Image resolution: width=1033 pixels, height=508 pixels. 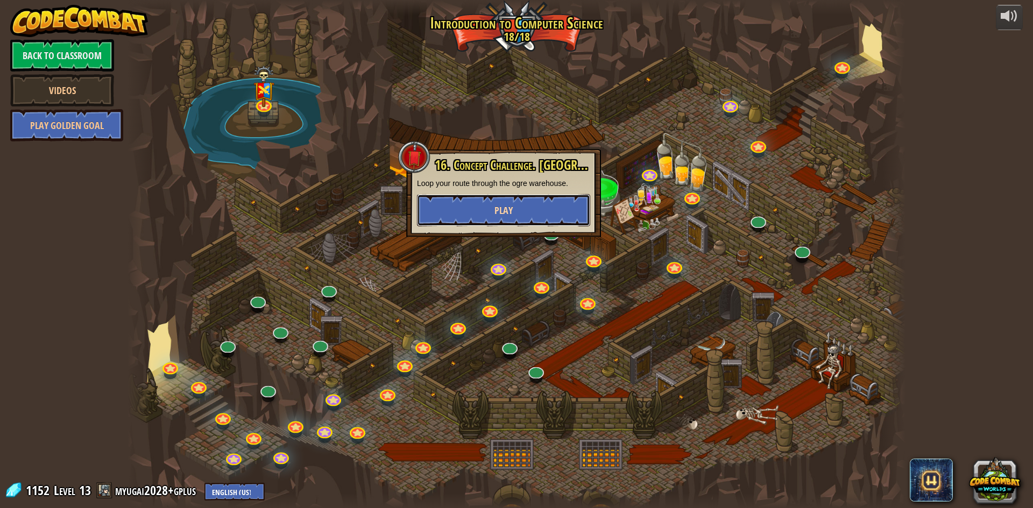 I want to click on img: level-banner-multiplayer.png, so click(x=264, y=86).